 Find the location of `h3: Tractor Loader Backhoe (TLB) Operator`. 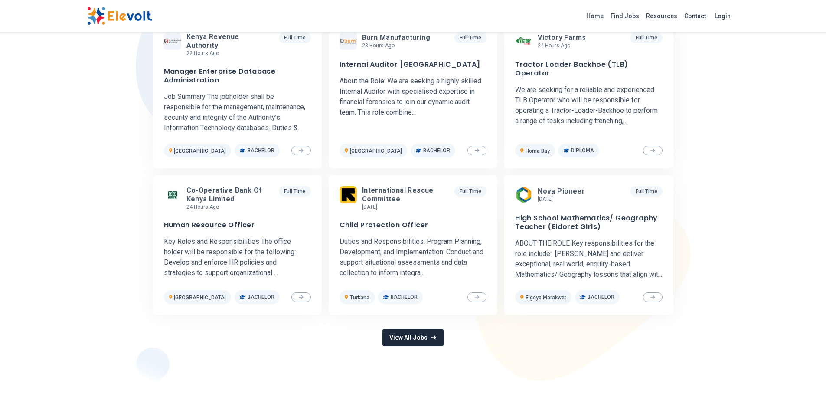

h3: Tractor Loader Backhoe (TLB) Operator is located at coordinates (588, 69).